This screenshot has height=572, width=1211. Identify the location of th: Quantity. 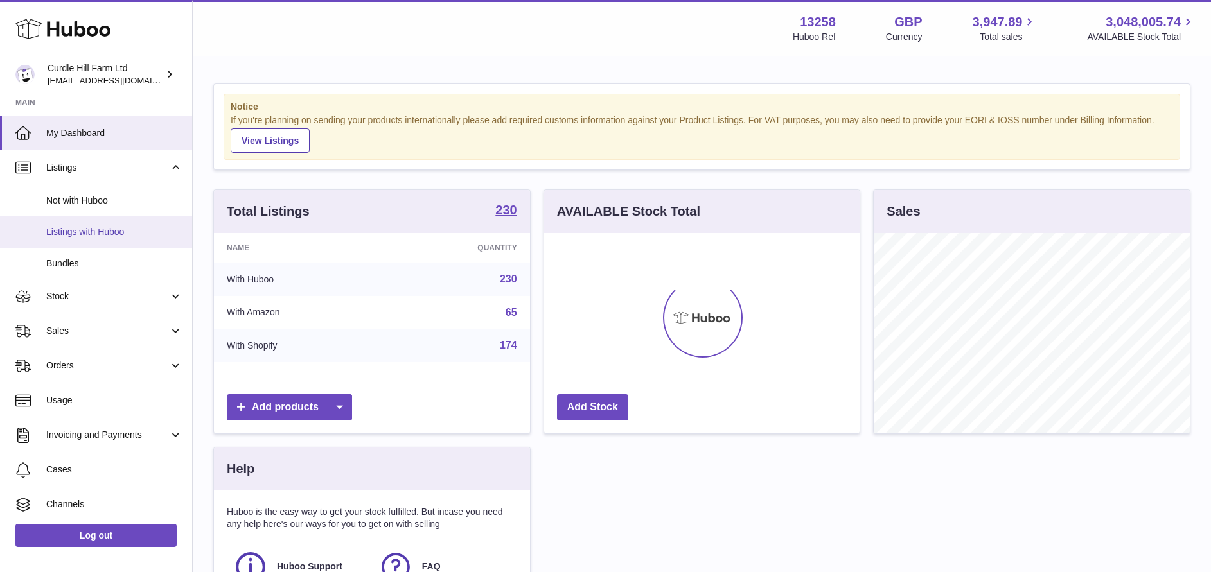
(458, 248).